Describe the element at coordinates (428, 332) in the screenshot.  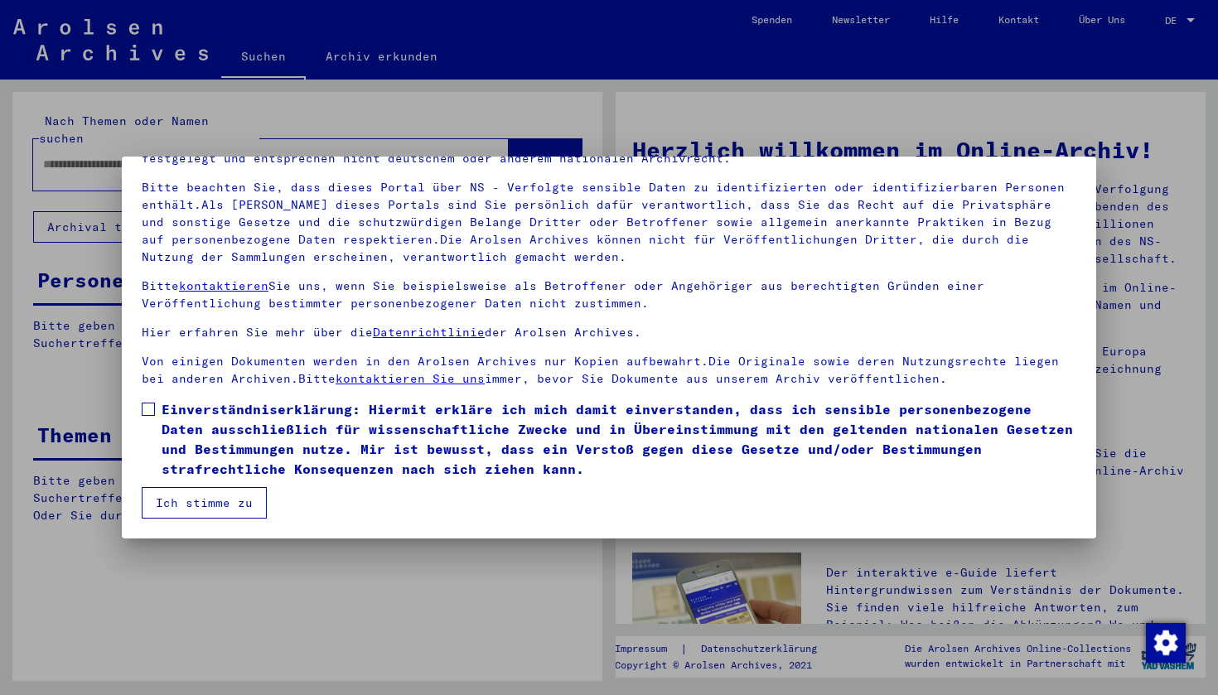
I see `a: Datenrichtlinie` at that location.